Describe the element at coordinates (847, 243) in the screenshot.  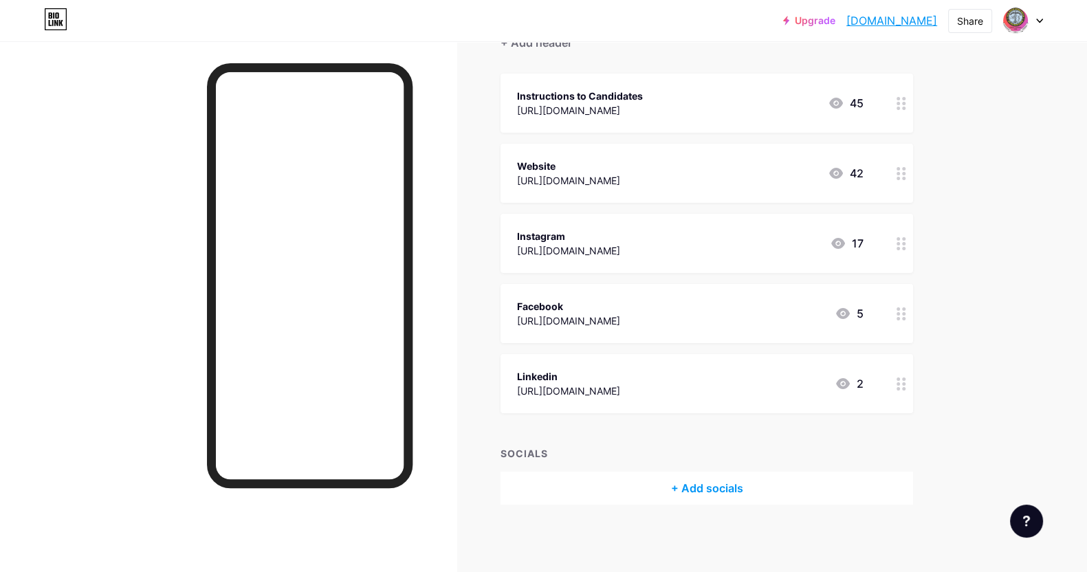
I see `div: 17` at that location.